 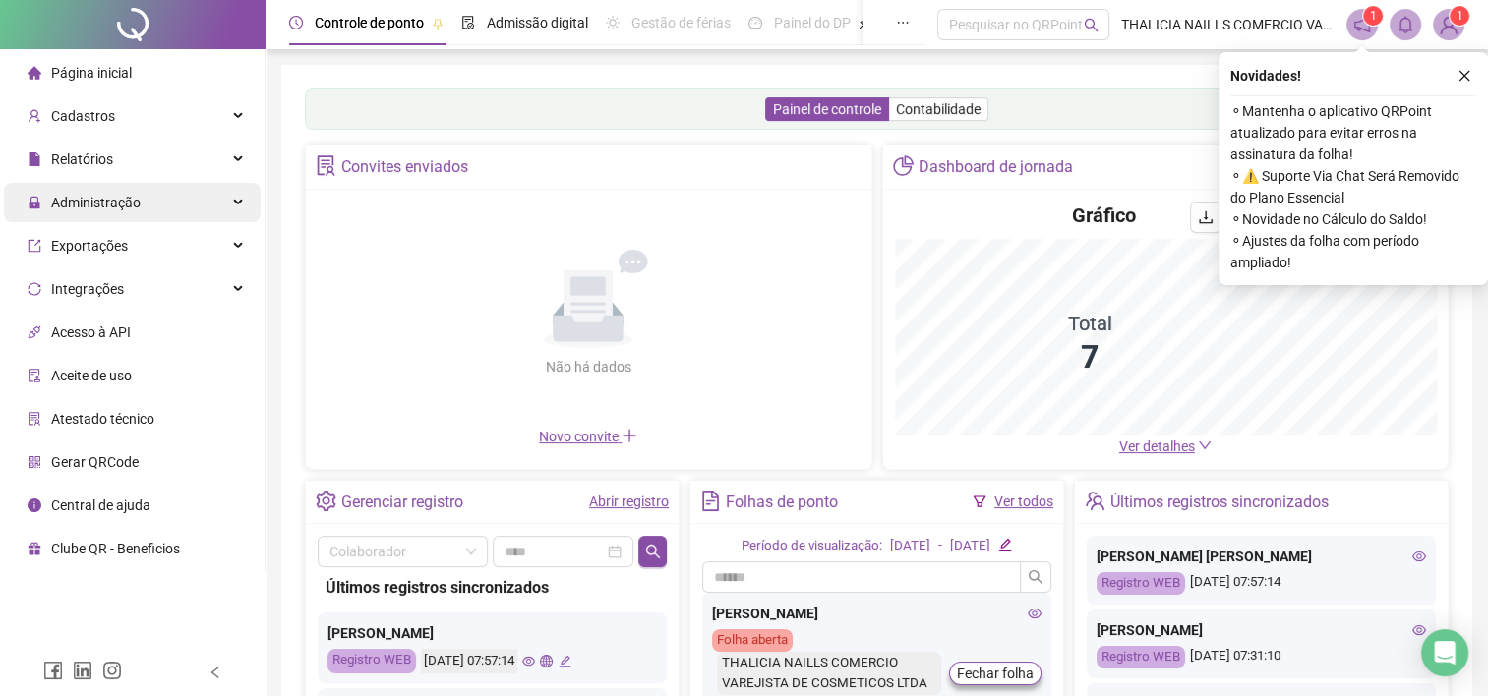 What do you see at coordinates (34, 506) in the screenshot?
I see `span: info-circle` at bounding box center [34, 506].